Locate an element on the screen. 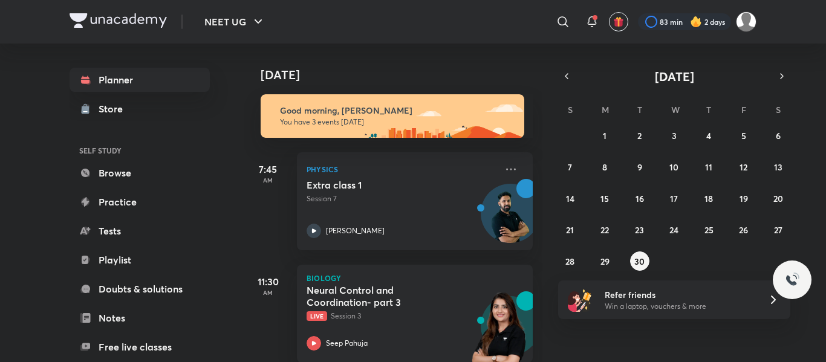 Image resolution: width=826 pixels, height=362 pixels. span: Live is located at coordinates (317, 316).